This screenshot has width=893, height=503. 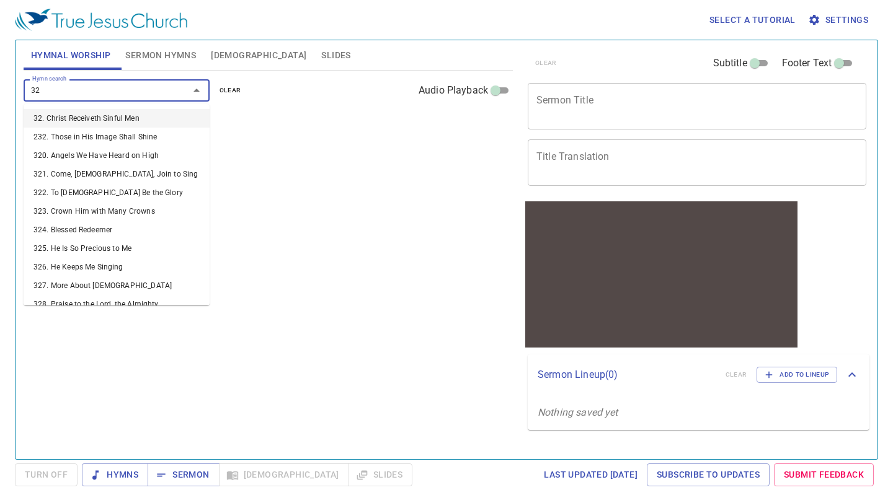 I want to click on span: Add to Lineup, so click(x=797, y=375).